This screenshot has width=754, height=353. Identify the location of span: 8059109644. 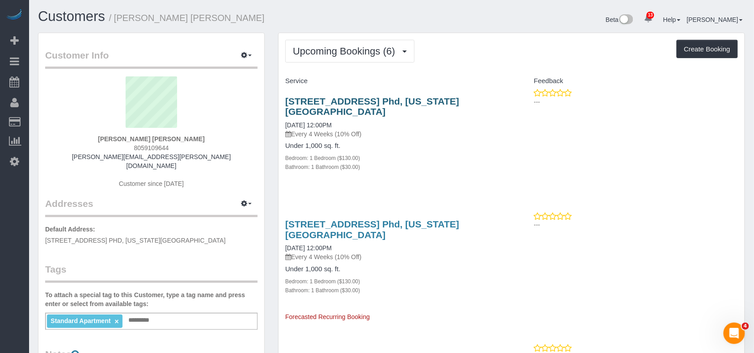
(152, 148).